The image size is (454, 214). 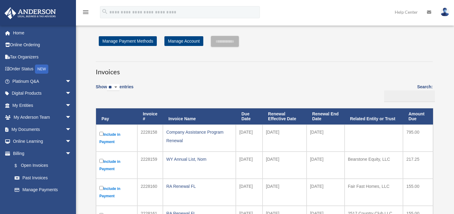 I want to click on a: Digital Productsarrow_drop_down, so click(x=42, y=93).